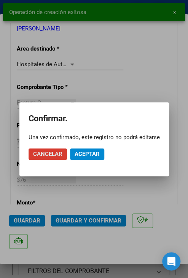  What do you see at coordinates (171, 262) in the screenshot?
I see `div: Open Intercom Messenger` at bounding box center [171, 262].